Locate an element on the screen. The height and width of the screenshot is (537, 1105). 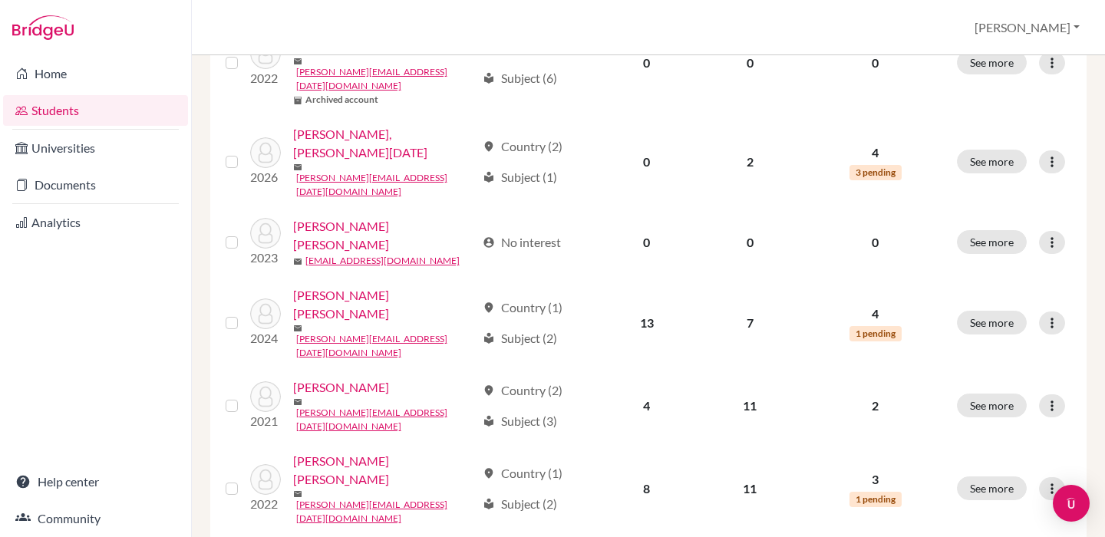
div: Subject (1) is located at coordinates (519, 177).